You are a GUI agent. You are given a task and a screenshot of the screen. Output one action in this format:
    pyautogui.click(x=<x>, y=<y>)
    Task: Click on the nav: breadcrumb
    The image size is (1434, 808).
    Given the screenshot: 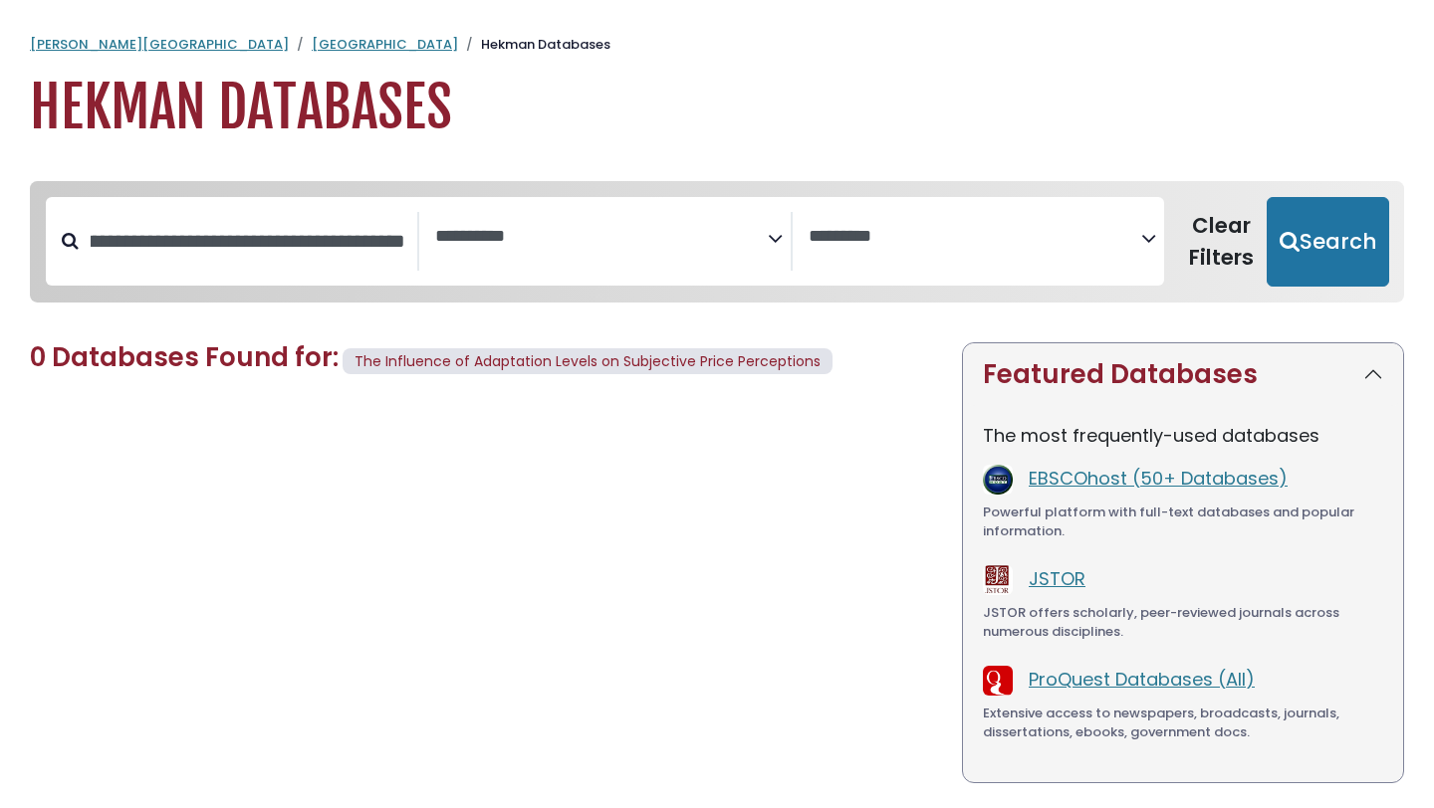 What is the action you would take?
    pyautogui.click(x=717, y=45)
    